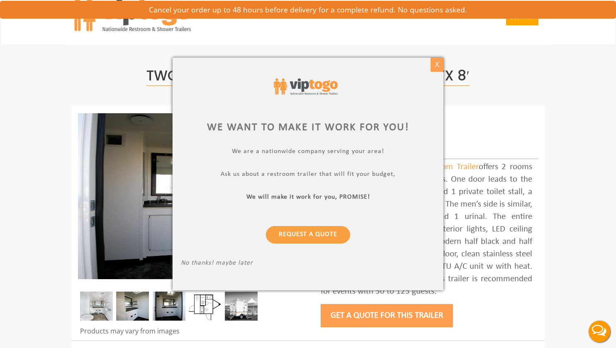 The image size is (616, 348). Describe the element at coordinates (308, 197) in the screenshot. I see `b: We will make it work for you, PROMISE!` at that location.